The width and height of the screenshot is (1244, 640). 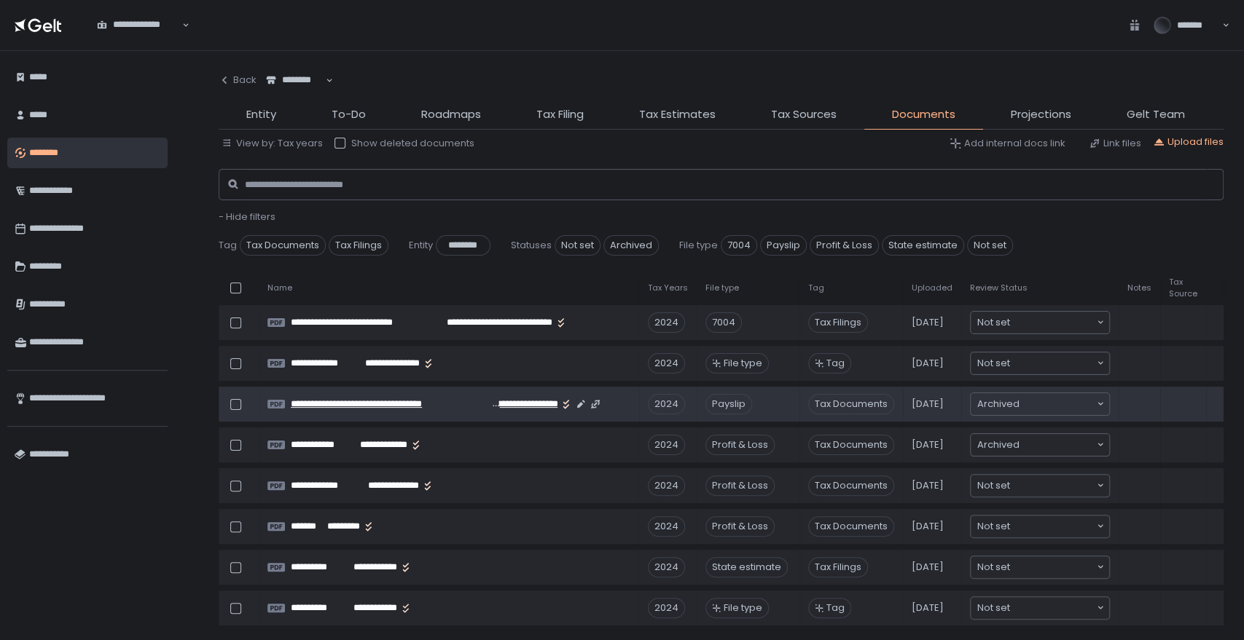 What do you see at coordinates (1182, 288) in the screenshot?
I see `span: Tax Source` at bounding box center [1182, 288].